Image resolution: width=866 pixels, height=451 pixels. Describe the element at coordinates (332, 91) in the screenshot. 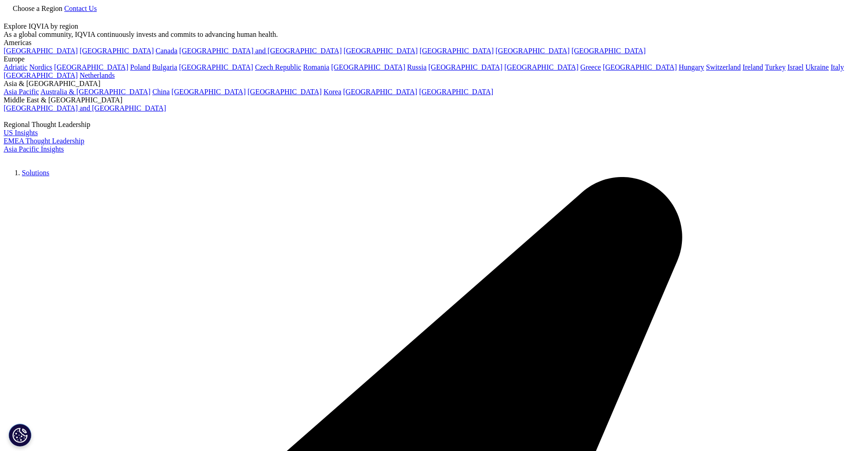

I see `a: Korea` at that location.